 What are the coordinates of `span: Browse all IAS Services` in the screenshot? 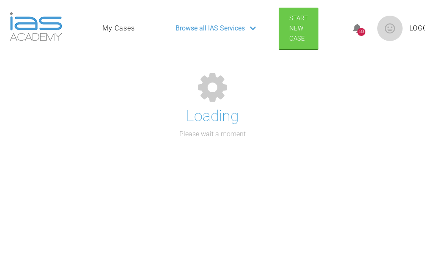 It's located at (210, 28).